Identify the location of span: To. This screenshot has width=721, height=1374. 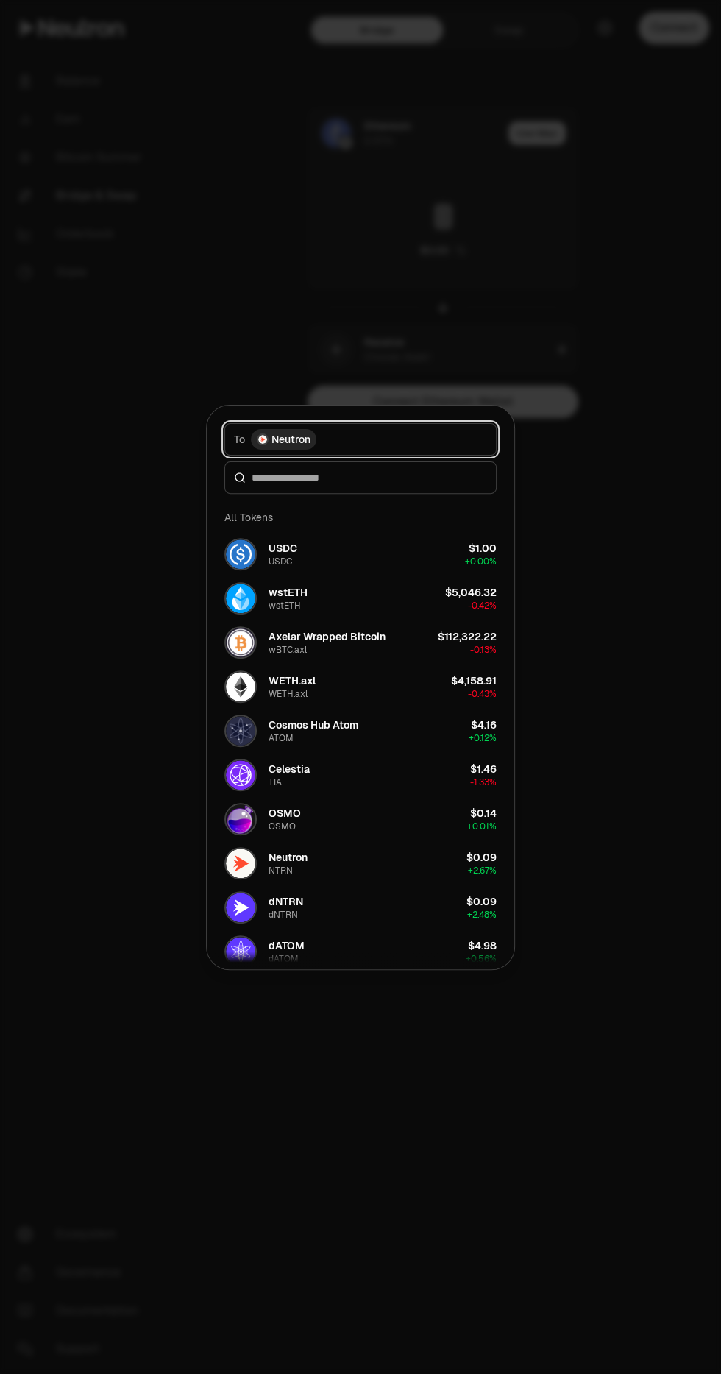
(239, 439).